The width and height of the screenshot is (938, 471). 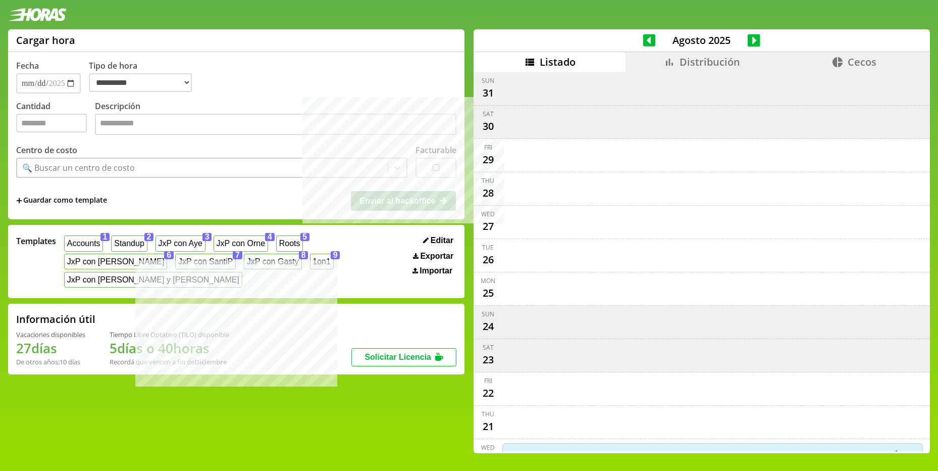 What do you see at coordinates (527, 453) in the screenshot?
I see `span: 7.5 hs` at bounding box center [527, 453].